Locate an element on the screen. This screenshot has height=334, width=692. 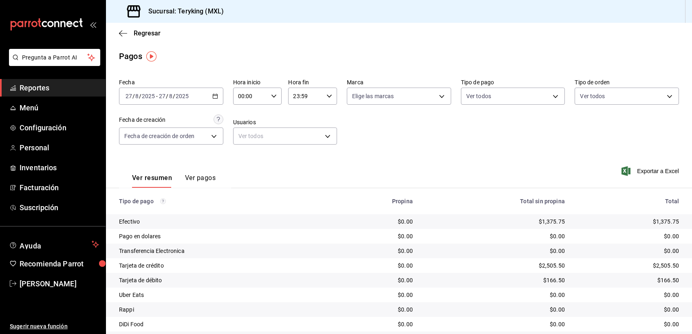
div: Ver todos is located at coordinates (285, 136).